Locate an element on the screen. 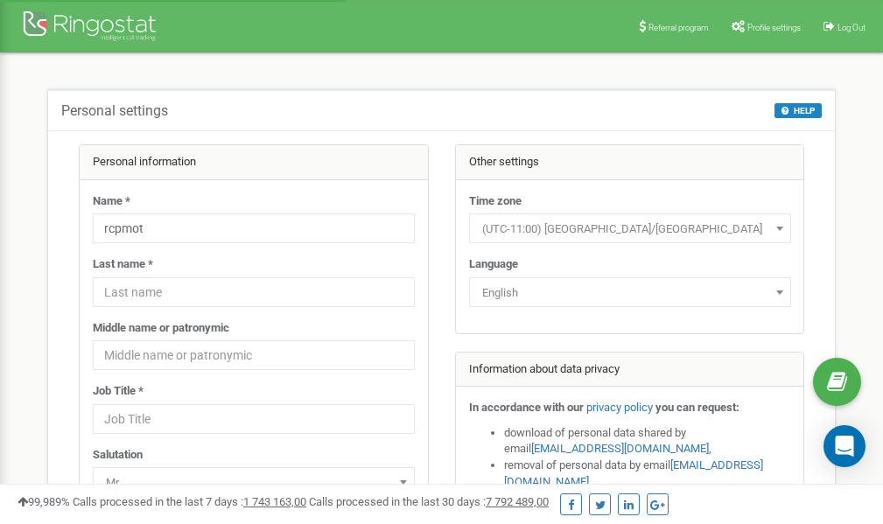 The image size is (883, 524). label: Last name * is located at coordinates (122, 264).